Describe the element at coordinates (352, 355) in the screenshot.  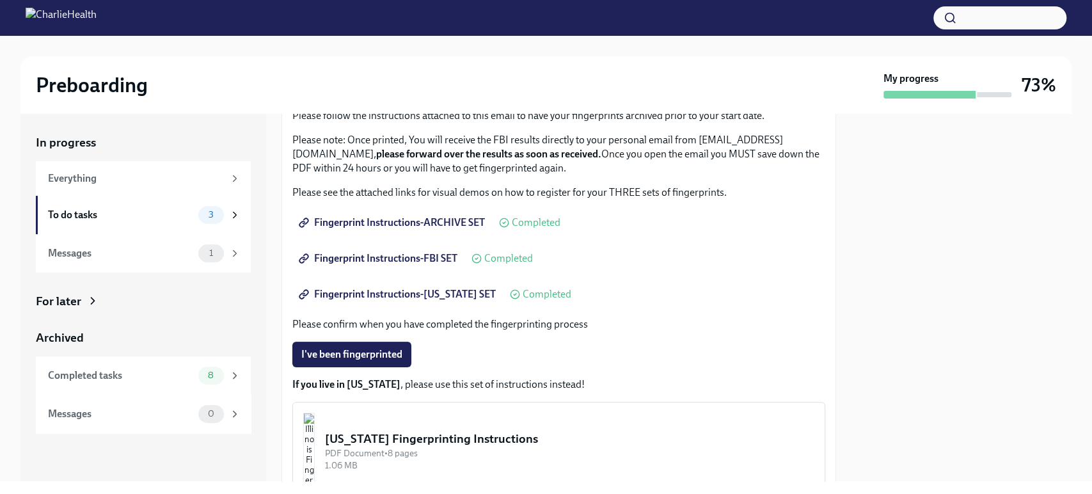
I see `span: I've been fingerprinted` at that location.